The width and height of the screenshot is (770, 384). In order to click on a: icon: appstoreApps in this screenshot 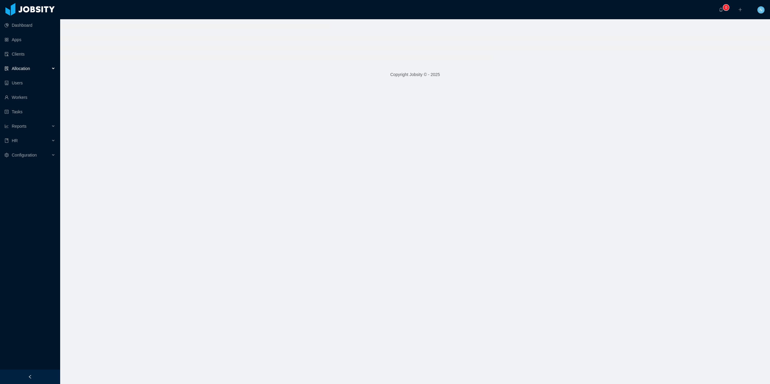, I will do `click(30, 40)`.